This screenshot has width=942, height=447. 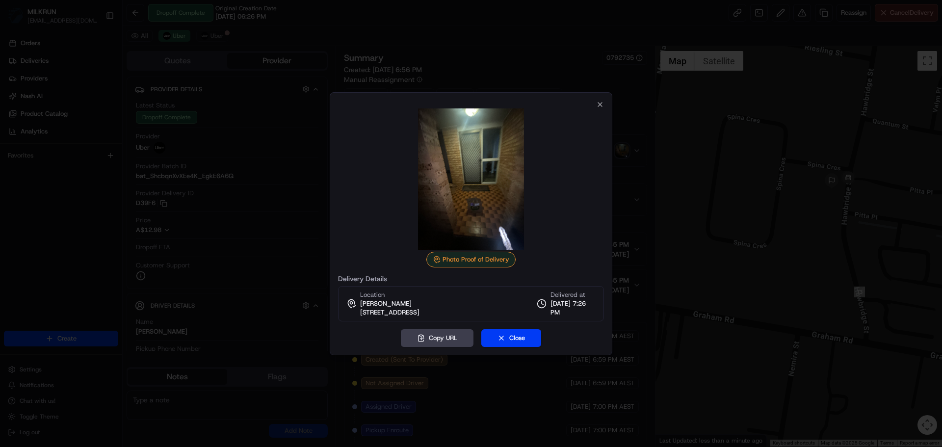 What do you see at coordinates (437, 338) in the screenshot?
I see `button: Copy URL` at bounding box center [437, 338].